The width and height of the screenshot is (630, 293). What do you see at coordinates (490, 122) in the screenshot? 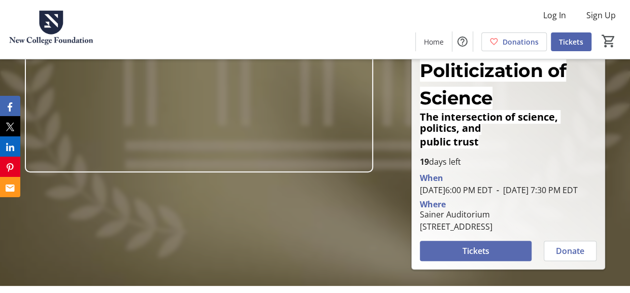
I see `span: The intersection of science, politics, and` at bounding box center [490, 122].